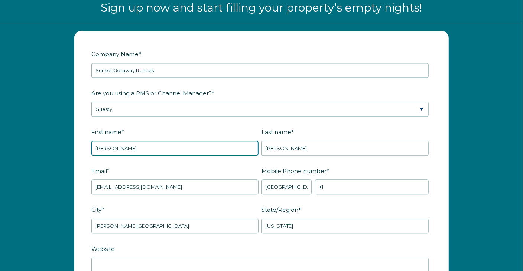 This screenshot has height=271, width=523. I want to click on span: City, so click(97, 209).